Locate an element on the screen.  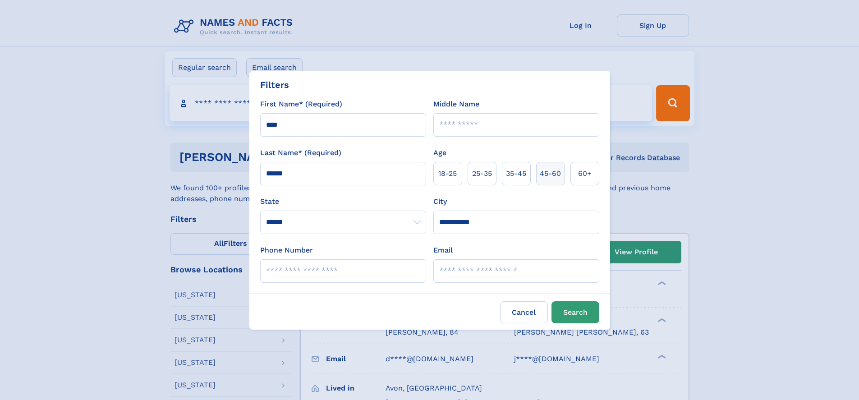
span: 45‑60 is located at coordinates (550, 174).